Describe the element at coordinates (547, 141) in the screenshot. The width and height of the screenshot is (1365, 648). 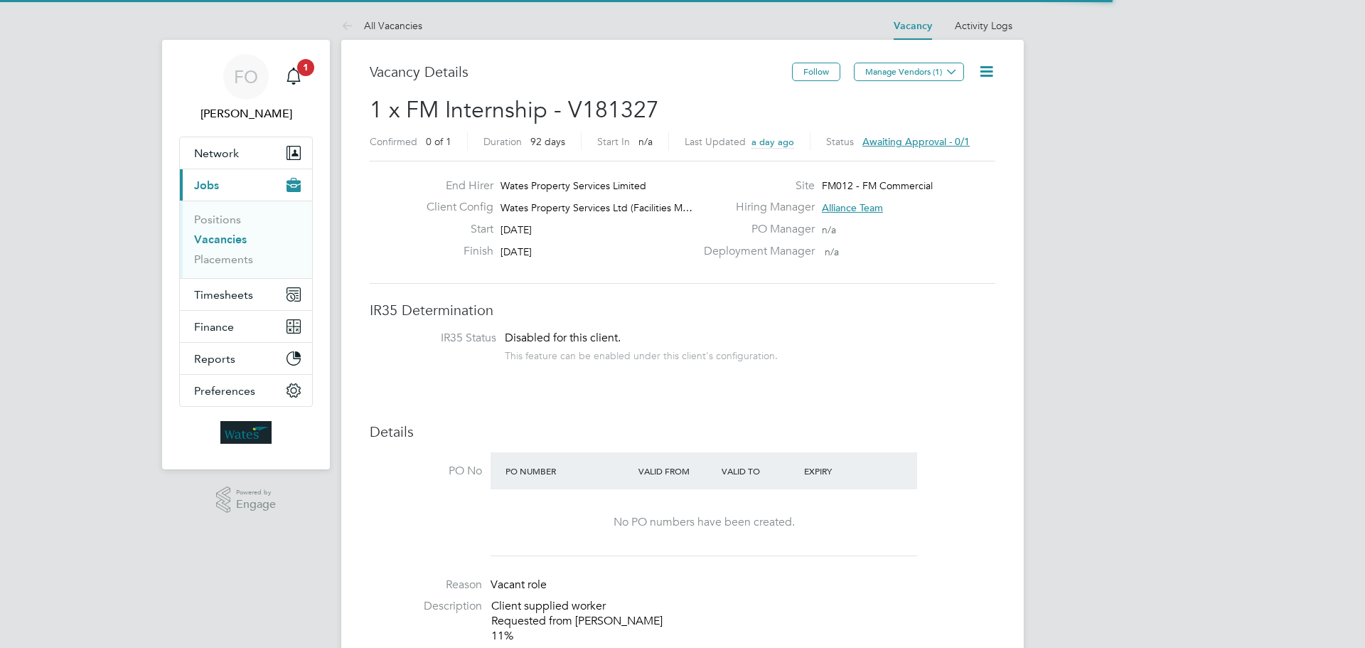
I see `span: 92 days` at that location.